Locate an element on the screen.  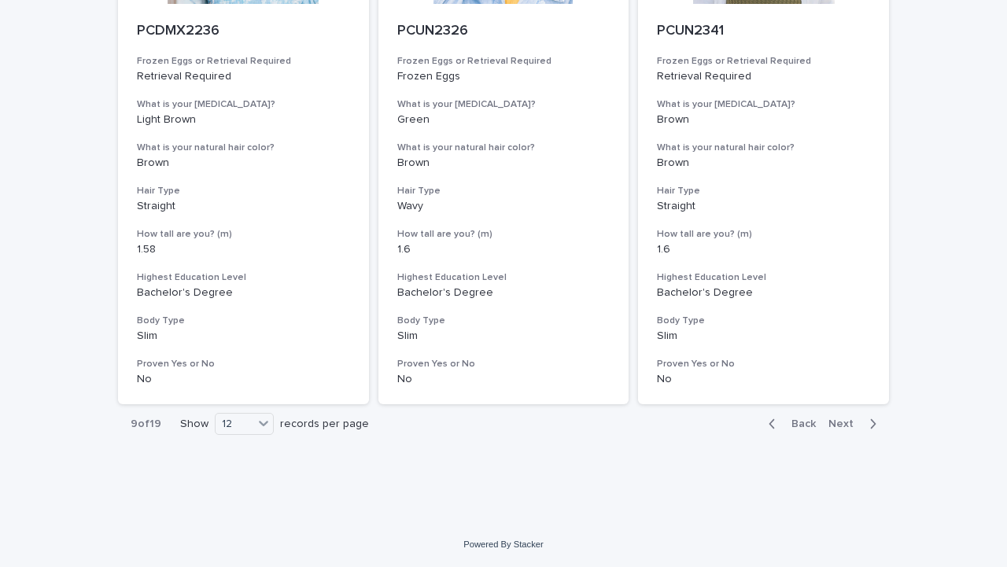
a: Powered By Stacker is located at coordinates (503, 545).